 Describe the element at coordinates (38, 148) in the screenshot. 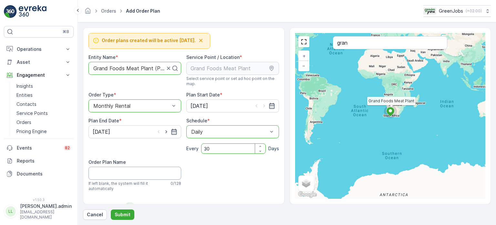

I see `p: Events` at that location.